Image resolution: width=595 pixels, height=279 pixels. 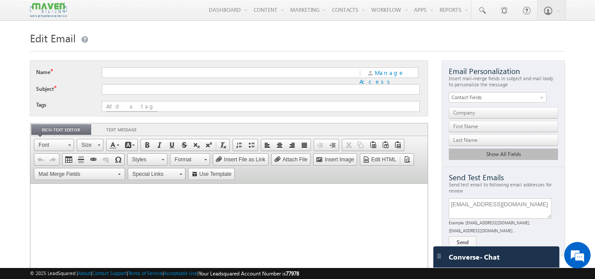 I want to click on span: Insert File as Link, so click(x=244, y=159).